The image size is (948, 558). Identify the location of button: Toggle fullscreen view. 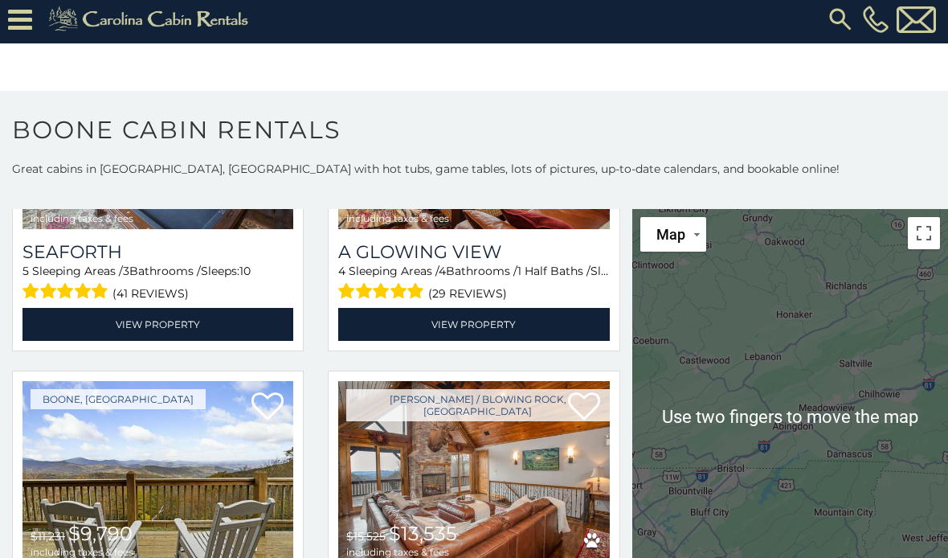
(924, 233).